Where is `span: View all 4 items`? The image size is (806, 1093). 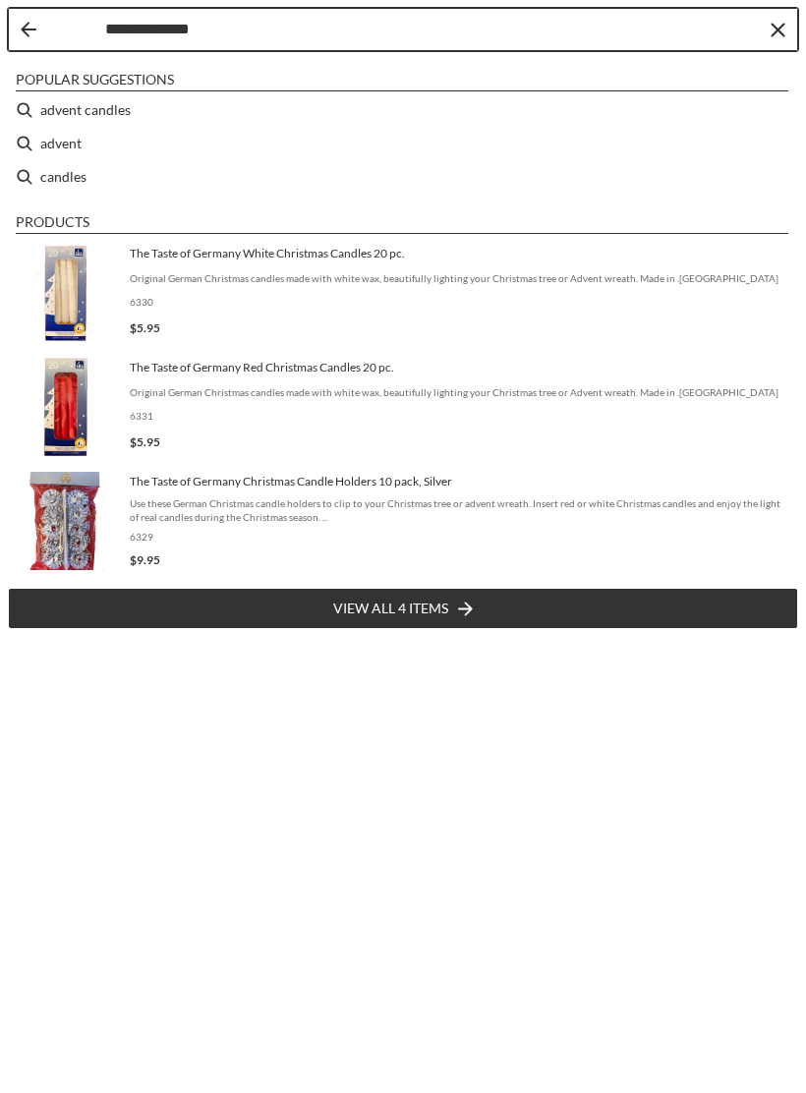 span: View all 4 items is located at coordinates (390, 608).